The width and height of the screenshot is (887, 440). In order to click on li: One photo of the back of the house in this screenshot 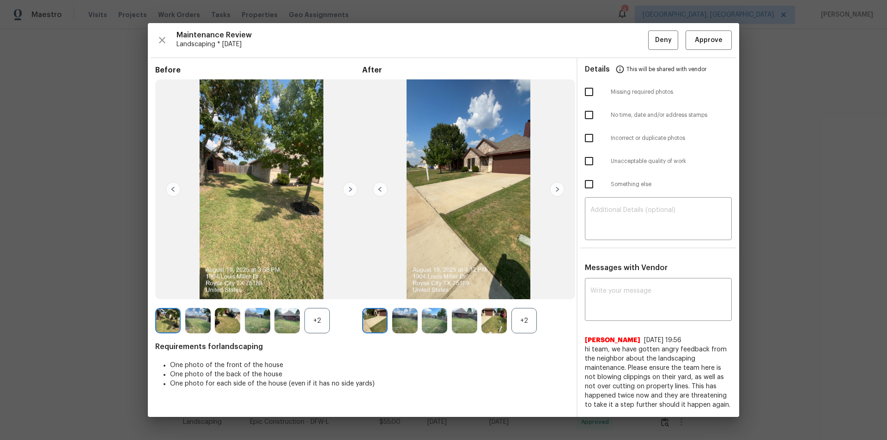, I will do `click(370, 375)`.